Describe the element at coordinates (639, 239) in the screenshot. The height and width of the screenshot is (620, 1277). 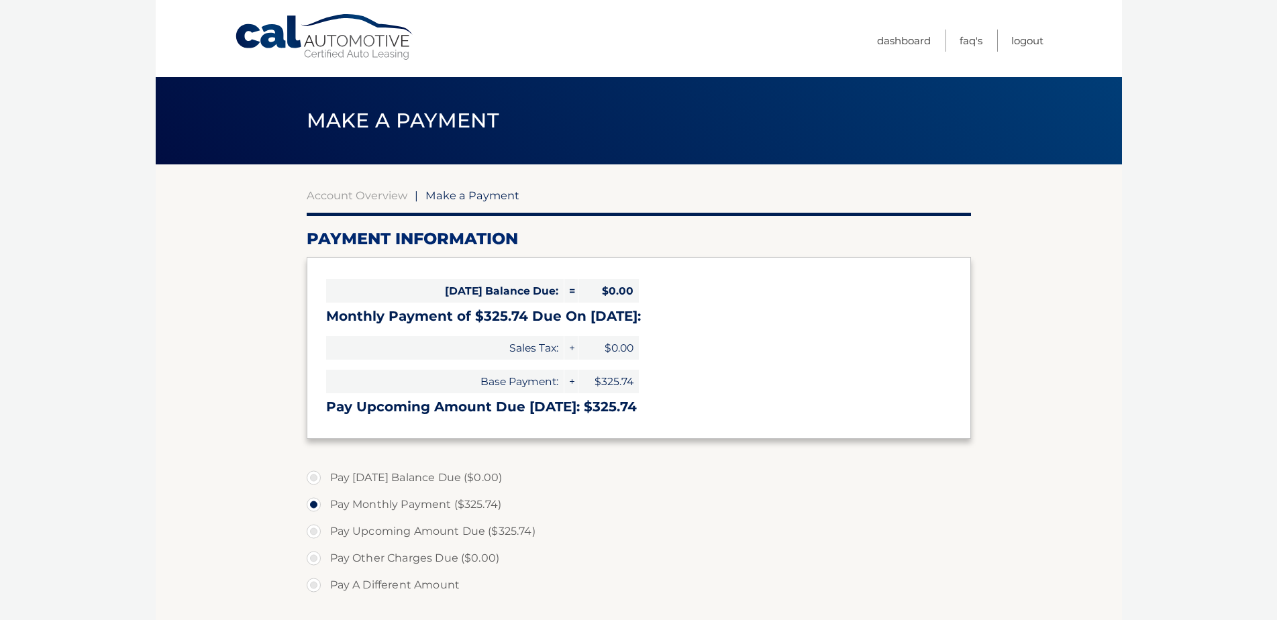
I see `h2: Payment Information` at that location.